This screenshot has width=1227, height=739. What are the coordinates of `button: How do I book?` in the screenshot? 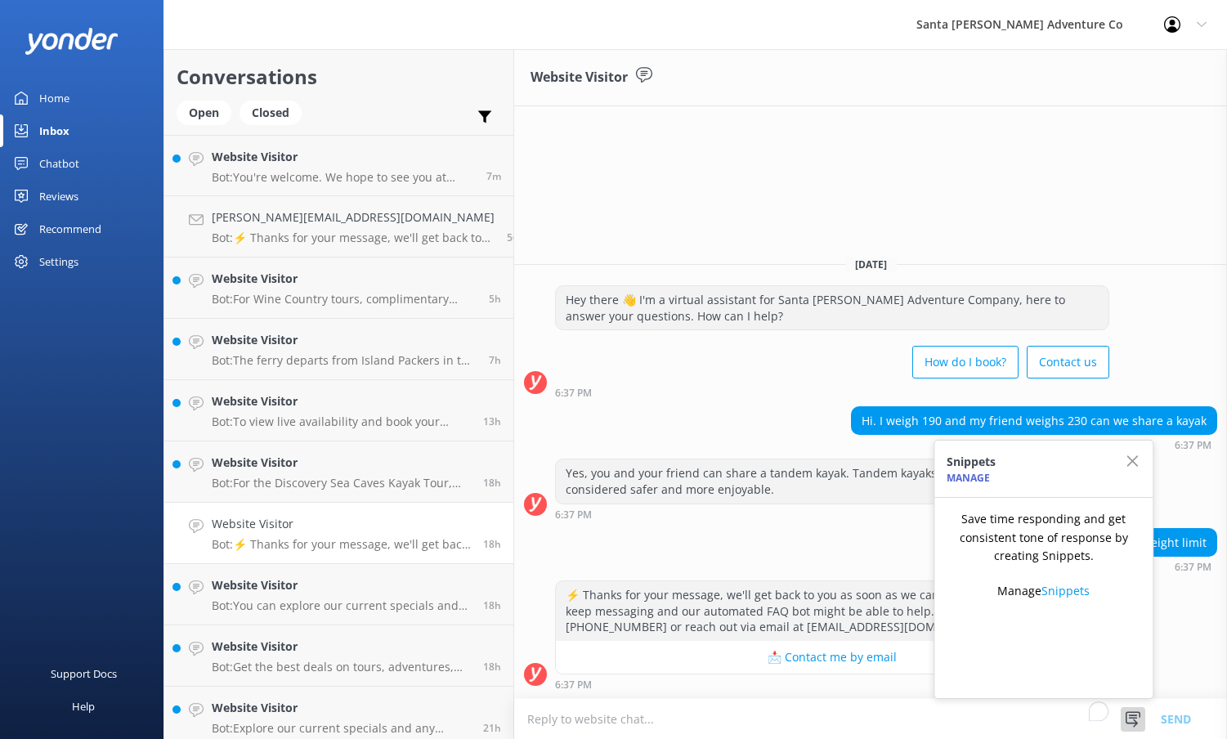 It's located at (966, 362).